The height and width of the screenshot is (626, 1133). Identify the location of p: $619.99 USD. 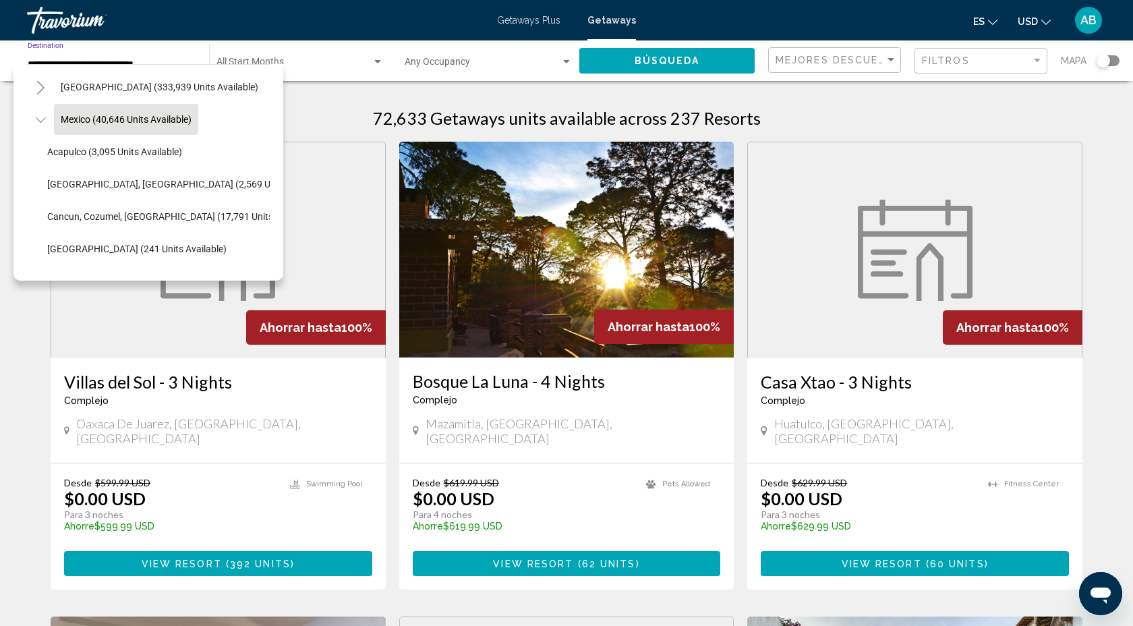
(523, 526).